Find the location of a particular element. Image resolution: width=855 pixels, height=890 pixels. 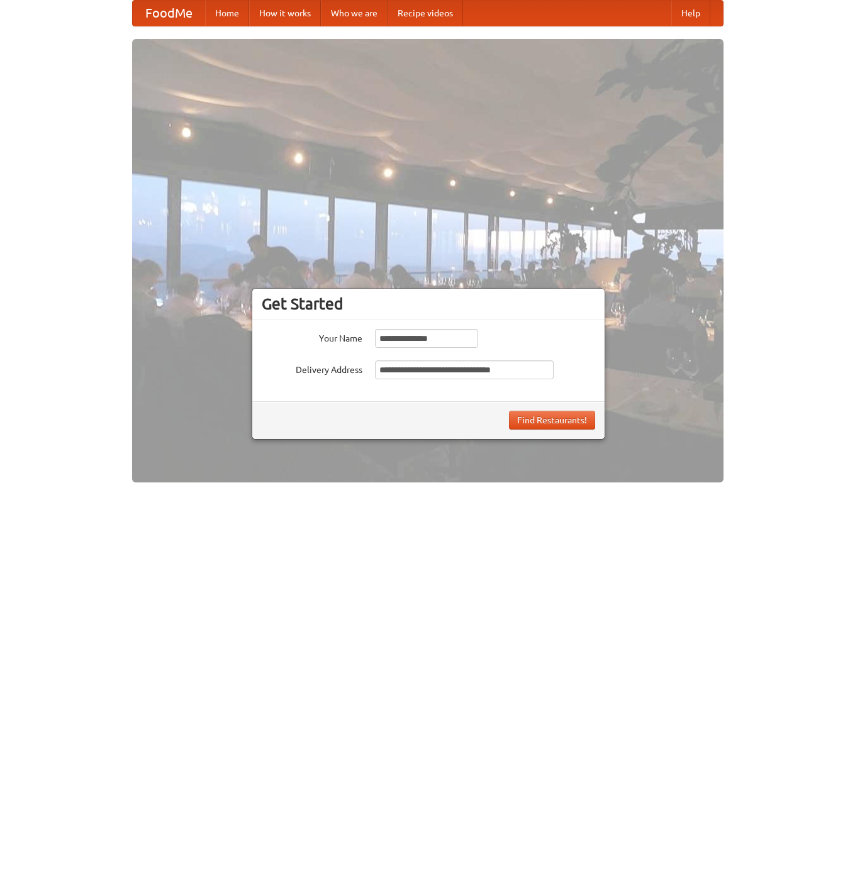

label: Delivery Address is located at coordinates (312, 368).